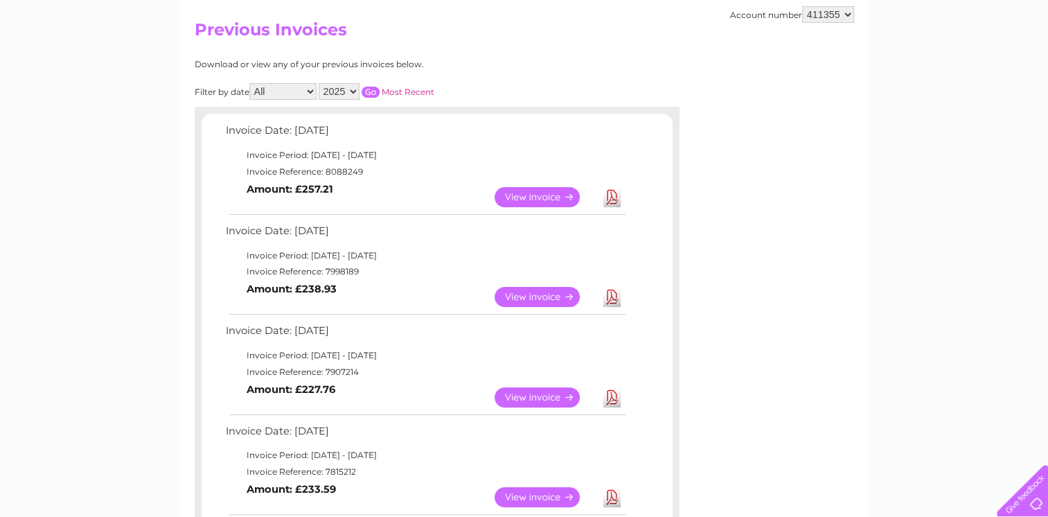 Image resolution: width=1048 pixels, height=517 pixels. Describe the element at coordinates (425, 472) in the screenshot. I see `td: Invoice Reference: 7815212` at that location.